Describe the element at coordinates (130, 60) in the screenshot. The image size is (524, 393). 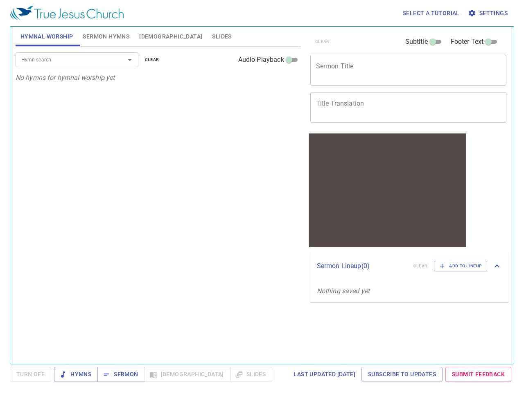
I see `button: Open` at that location.